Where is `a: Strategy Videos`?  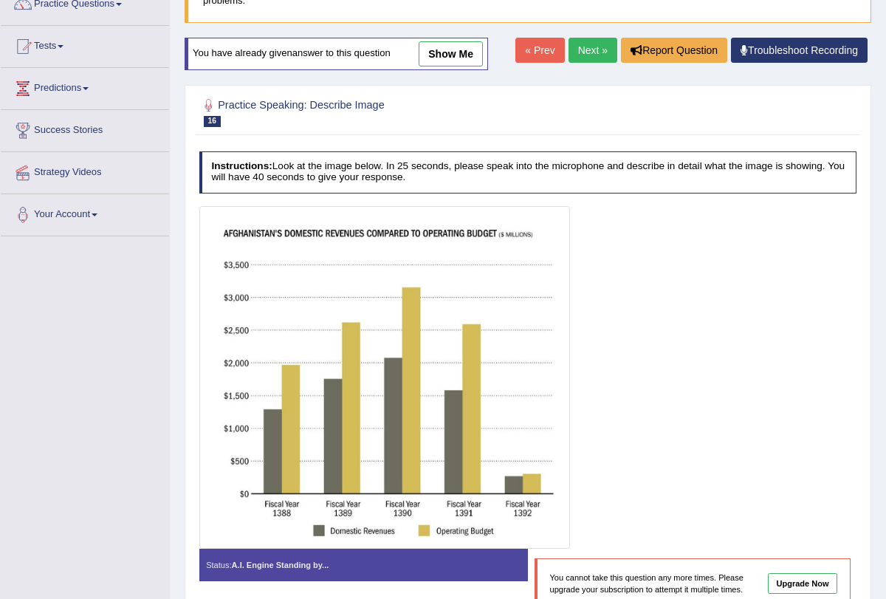
a: Strategy Videos is located at coordinates (85, 171).